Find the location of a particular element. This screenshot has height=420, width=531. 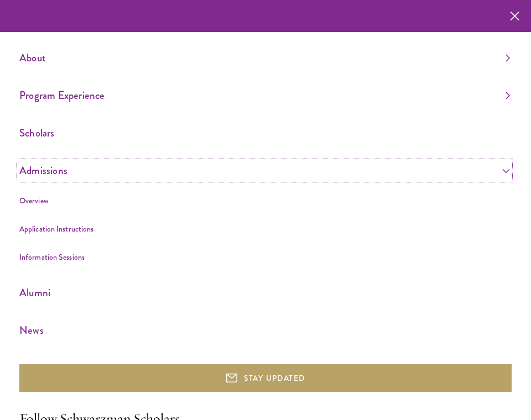

a: News is located at coordinates (264, 330).